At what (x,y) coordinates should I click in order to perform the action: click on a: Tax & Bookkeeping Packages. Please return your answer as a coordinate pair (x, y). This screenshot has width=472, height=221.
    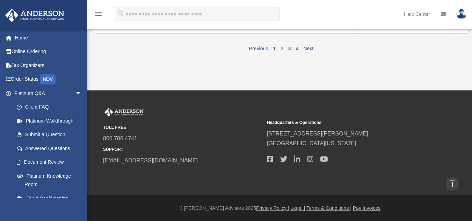
    Looking at the image, I should click on (49, 202).